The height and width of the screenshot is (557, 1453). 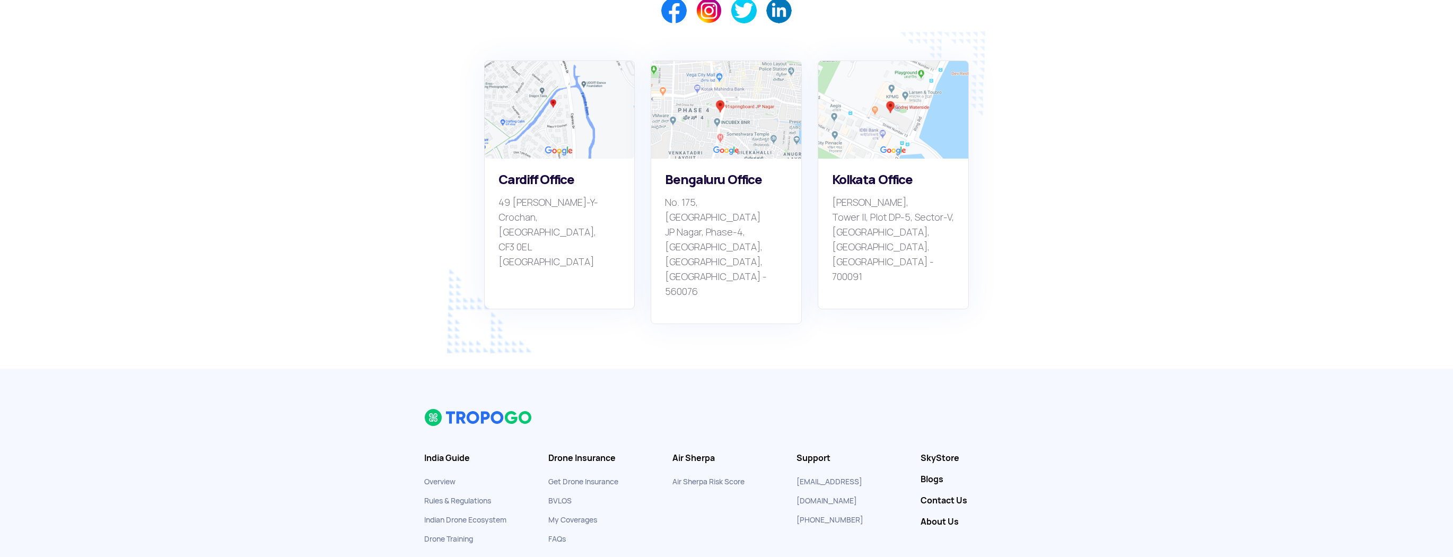 I want to click on a: Blogs, so click(x=975, y=479).